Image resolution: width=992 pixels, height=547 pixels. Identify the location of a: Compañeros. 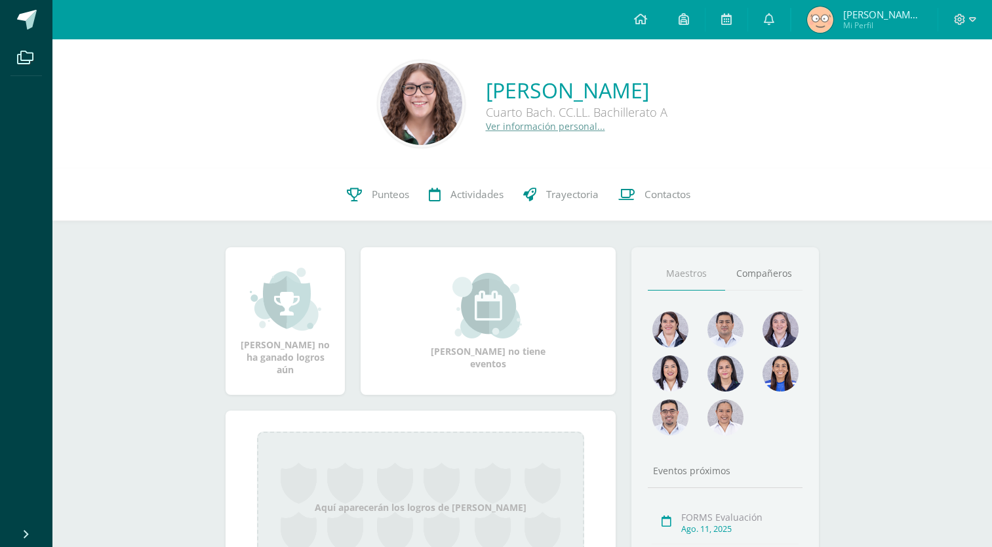
(764, 273).